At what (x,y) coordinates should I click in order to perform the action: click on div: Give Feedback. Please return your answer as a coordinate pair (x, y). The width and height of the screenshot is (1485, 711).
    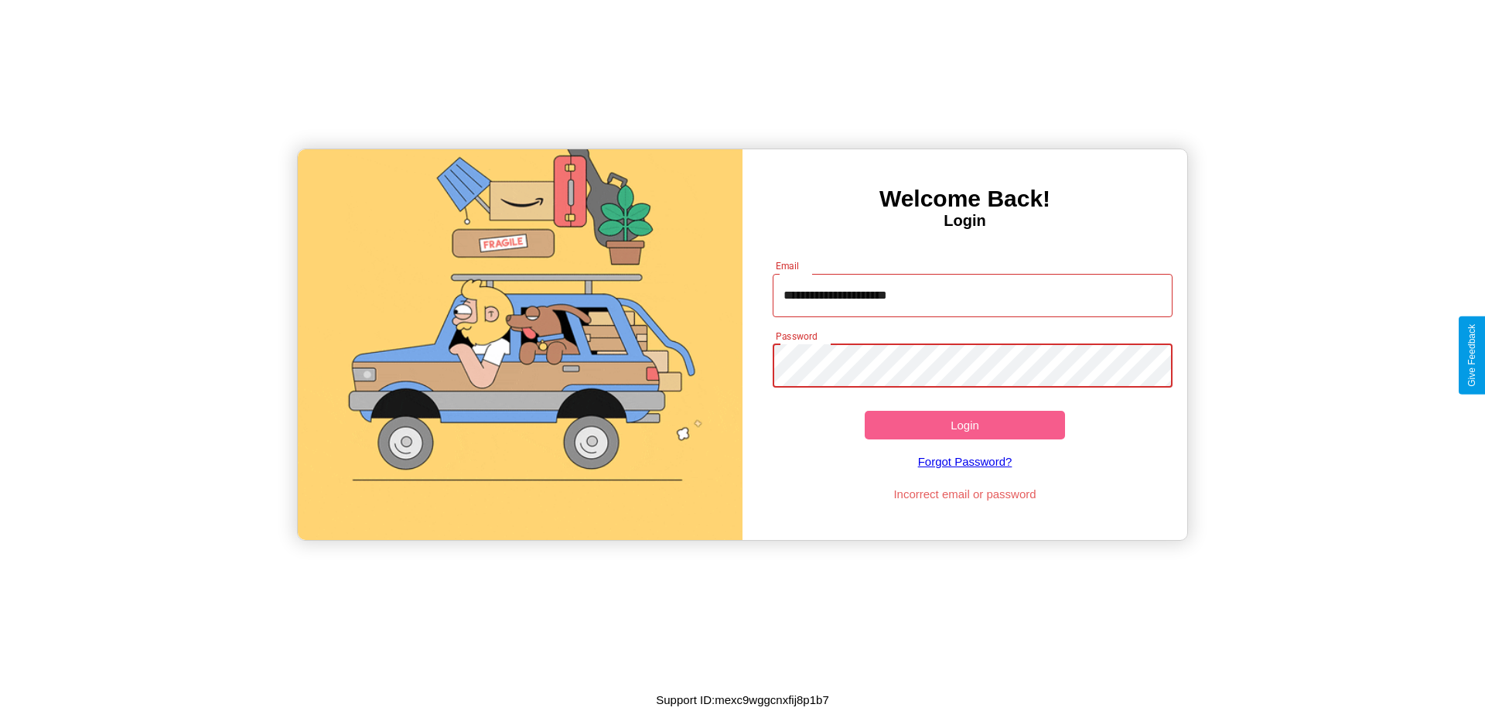
    Looking at the image, I should click on (1471, 355).